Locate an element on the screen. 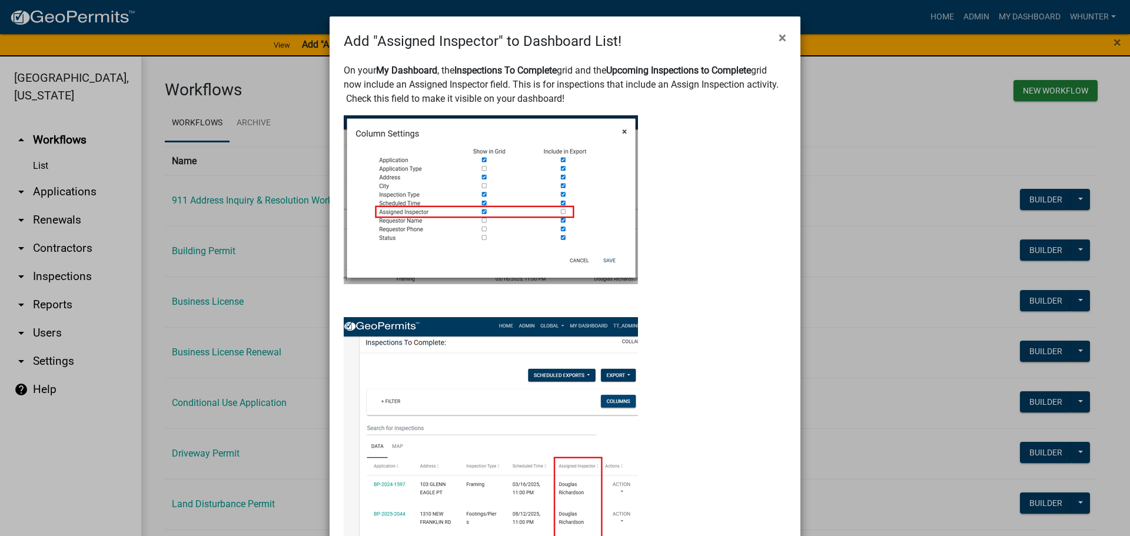  p: On your , the grid and the grid now include an Assigned Inspector field. This is for inspections ... is located at coordinates (565, 85).